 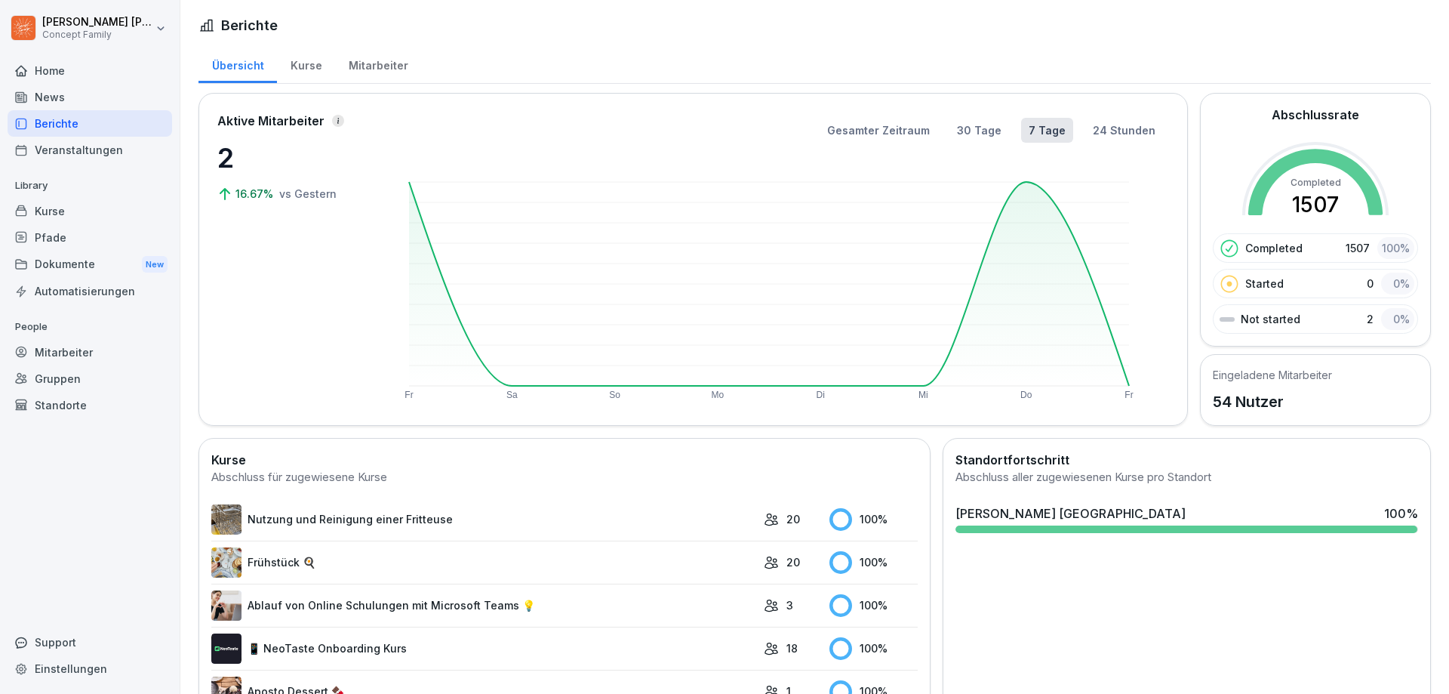 What do you see at coordinates (484, 519) in the screenshot?
I see `a: Nutzung und Reinigung einer Fritteuse` at bounding box center [484, 519].